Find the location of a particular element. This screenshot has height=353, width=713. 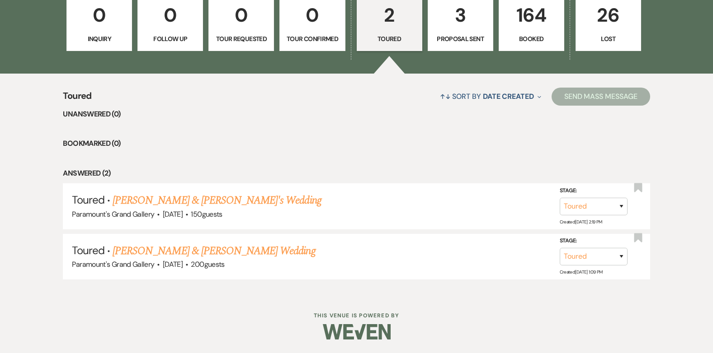

span: 150 guests is located at coordinates (206, 214).